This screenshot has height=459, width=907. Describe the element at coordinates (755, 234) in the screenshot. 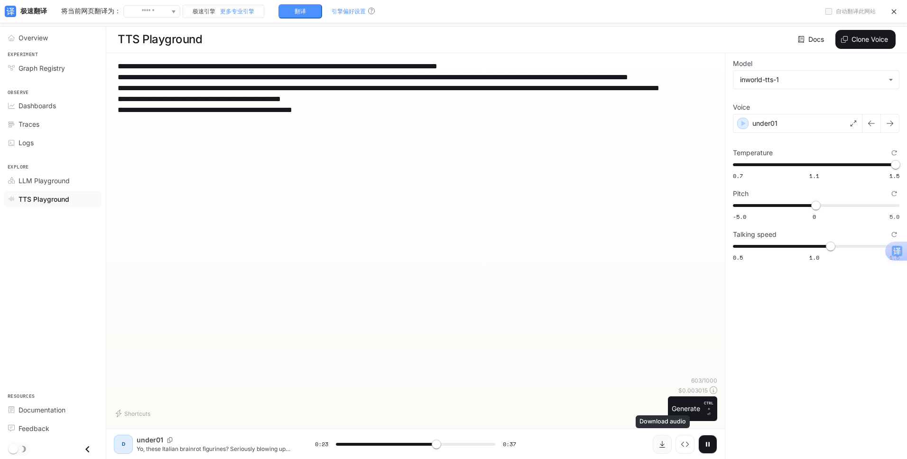

I see `p: Talking speed` at that location.